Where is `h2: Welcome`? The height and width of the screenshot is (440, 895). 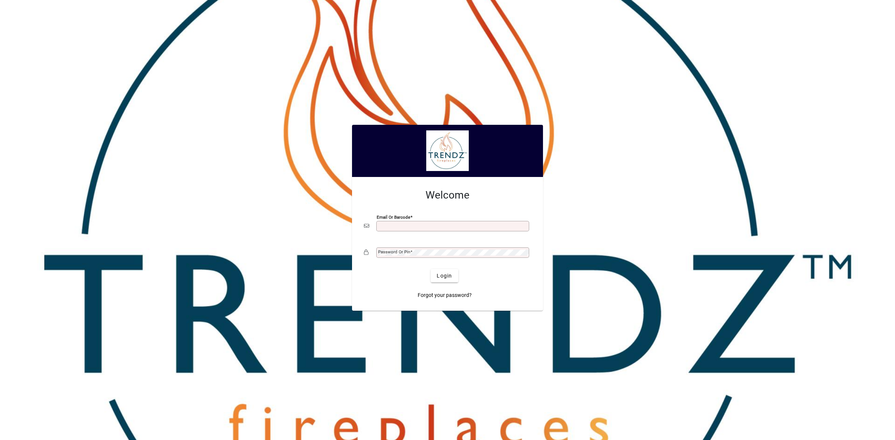 h2: Welcome is located at coordinates (447, 195).